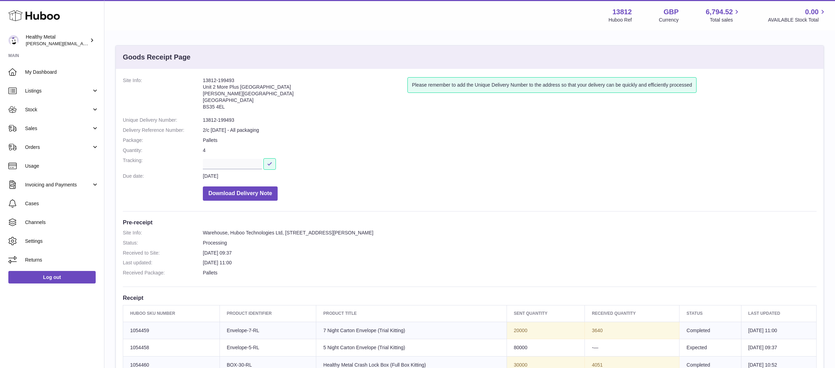 The height and width of the screenshot is (368, 835). Describe the element at coordinates (163, 140) in the screenshot. I see `dt: Package:` at that location.